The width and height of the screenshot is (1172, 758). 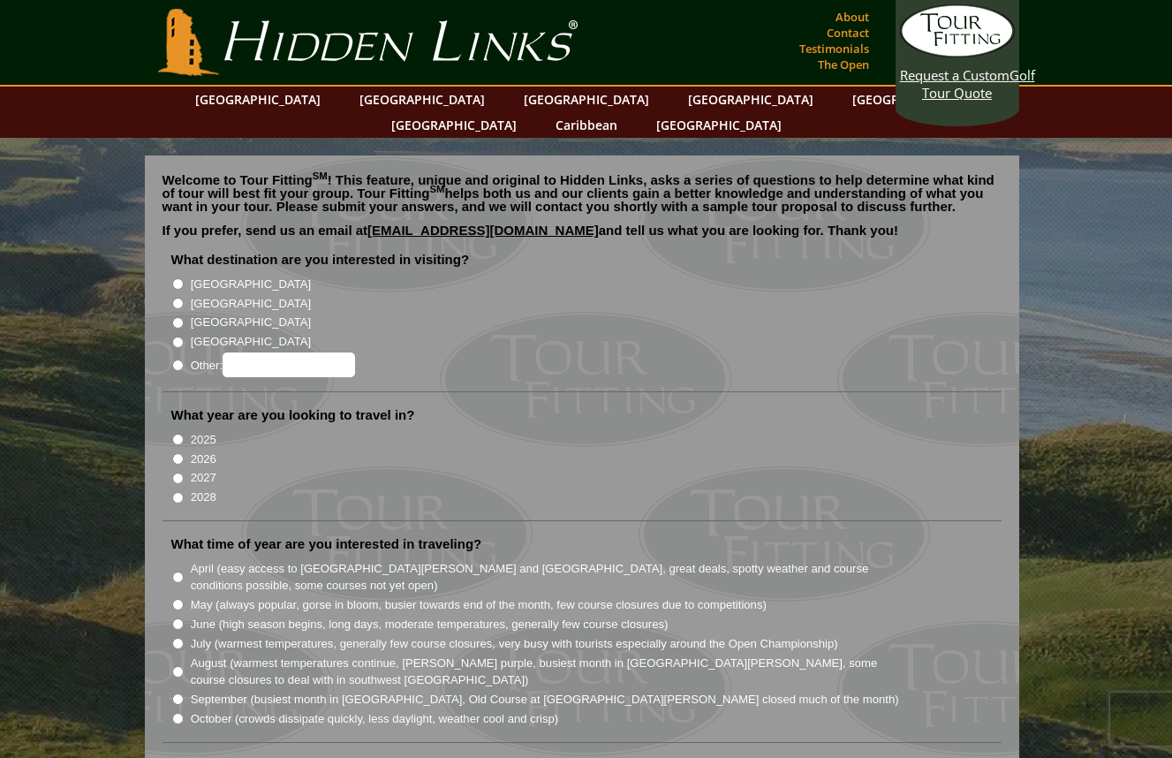 I want to click on a: Contact, so click(x=848, y=33).